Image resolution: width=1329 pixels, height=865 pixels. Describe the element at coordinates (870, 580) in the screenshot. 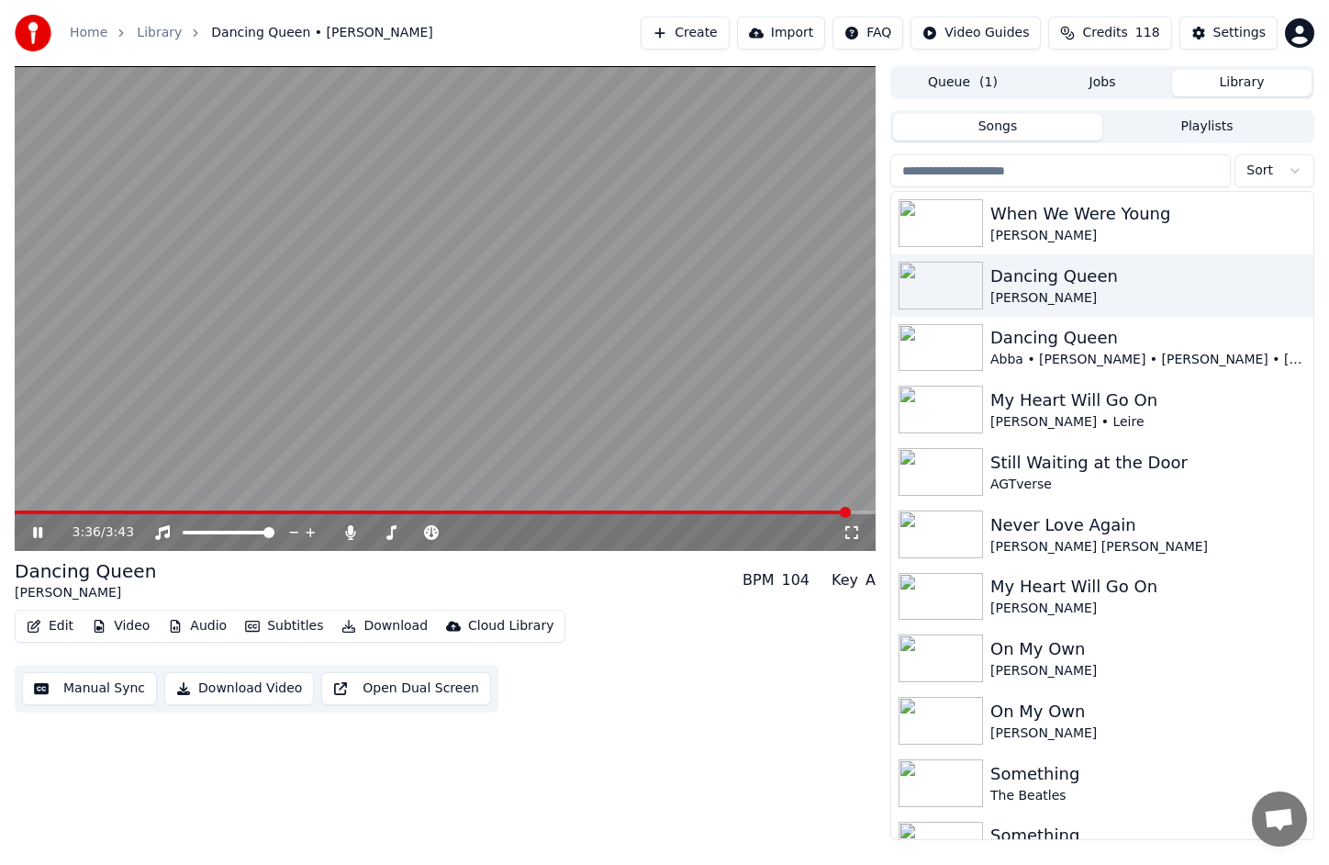

I see `div: A` at that location.